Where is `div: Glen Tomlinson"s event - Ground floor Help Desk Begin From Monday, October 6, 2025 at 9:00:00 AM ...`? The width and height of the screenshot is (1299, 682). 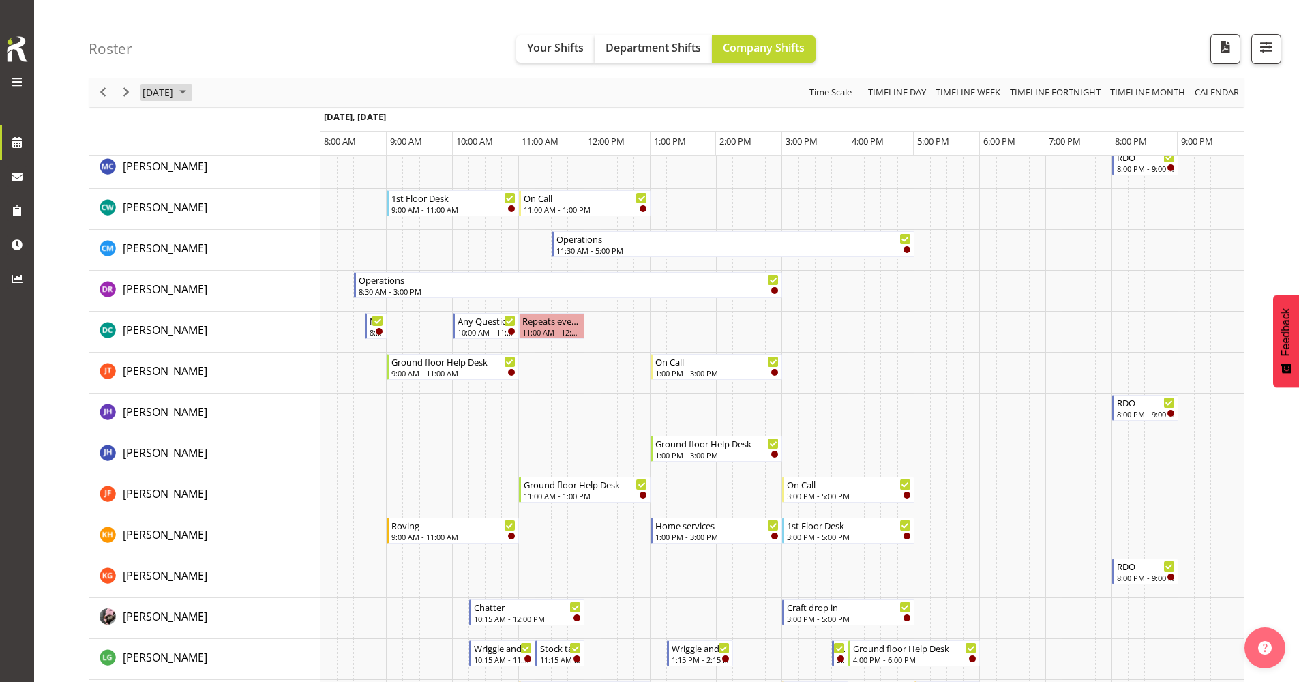
div: Glen Tomlinson"s event - Ground floor Help Desk Begin From Monday, October 6, 2025 at 9:00:00 AM ... is located at coordinates (452, 367).